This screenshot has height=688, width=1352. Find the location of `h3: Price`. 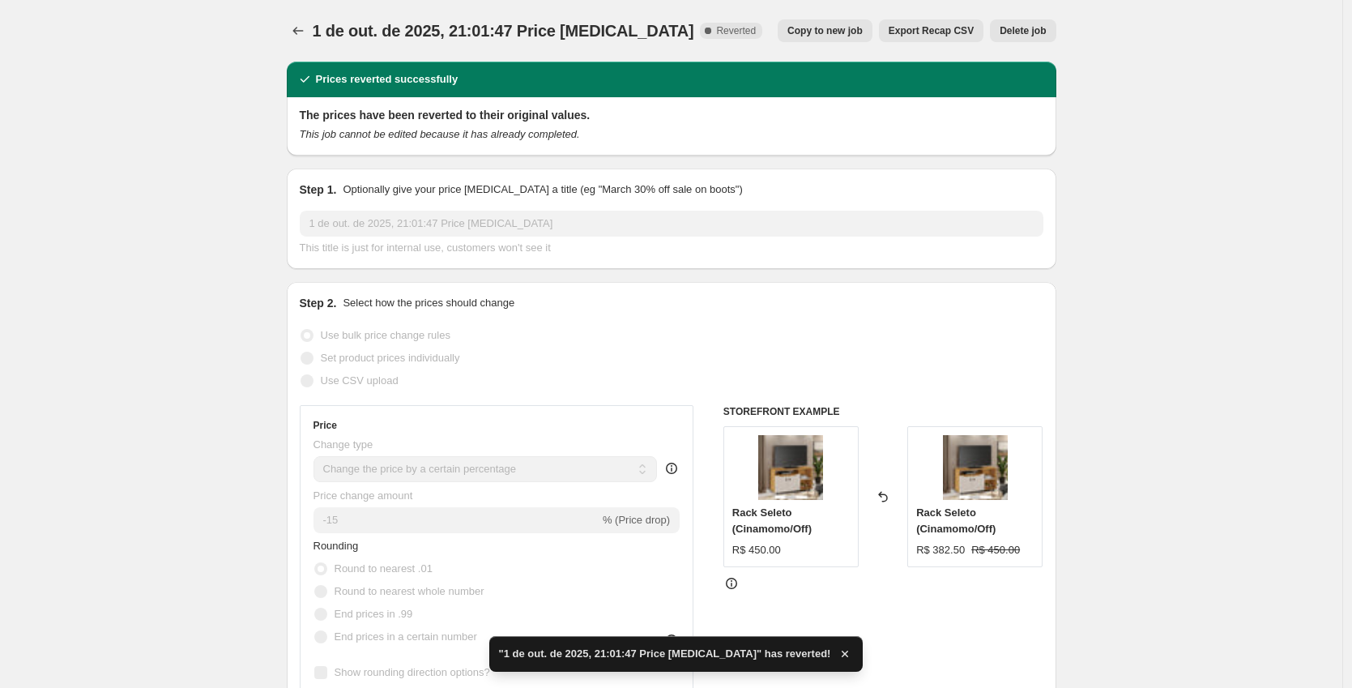

h3: Price is located at coordinates (325, 425).